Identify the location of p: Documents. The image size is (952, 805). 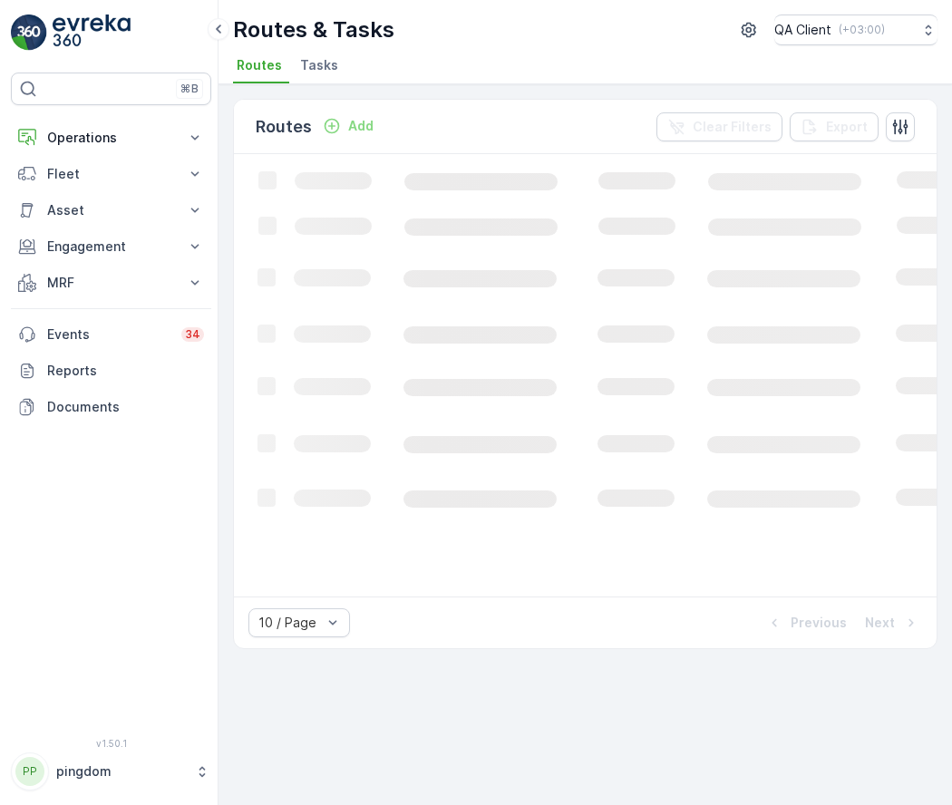
(125, 407).